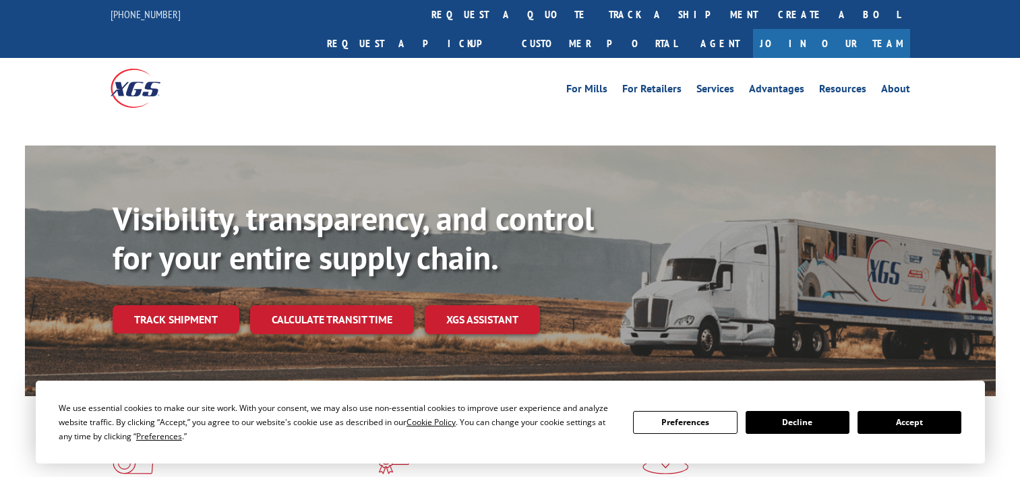  Describe the element at coordinates (353, 238) in the screenshot. I see `b: Visibility, transparency, and control for your entire supply chain.` at that location.